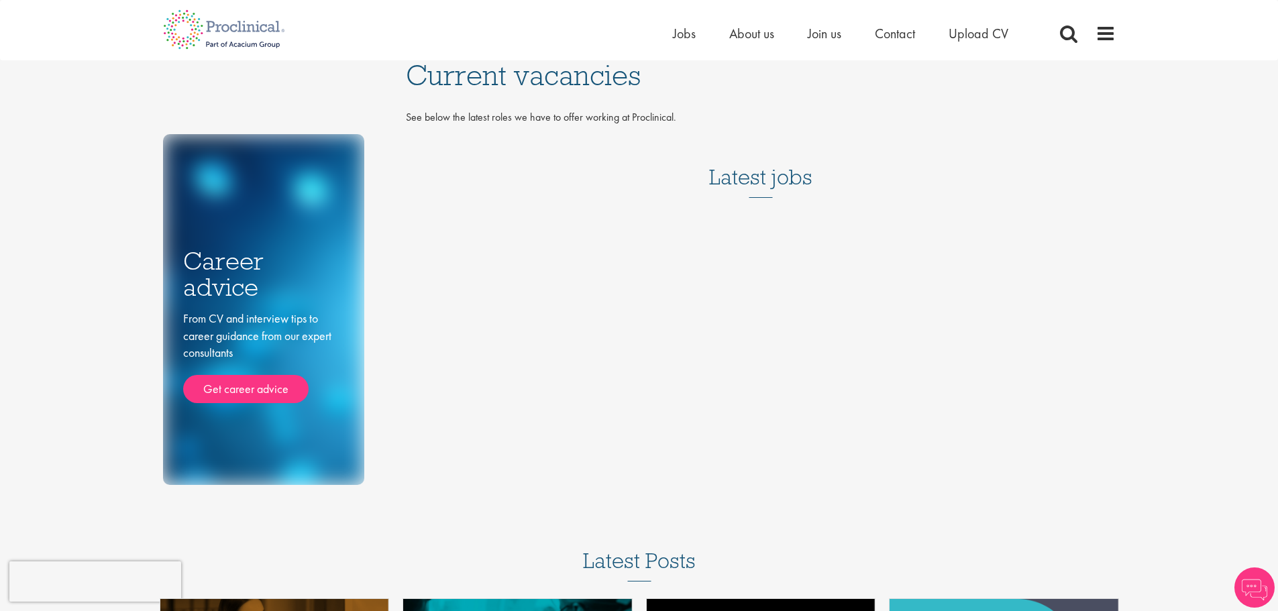 The image size is (1278, 611). I want to click on a: Contact, so click(895, 34).